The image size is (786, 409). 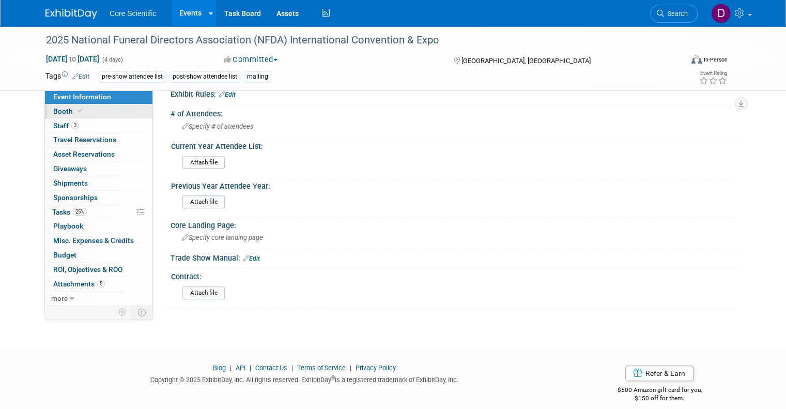 I want to click on span: to, so click(x=72, y=59).